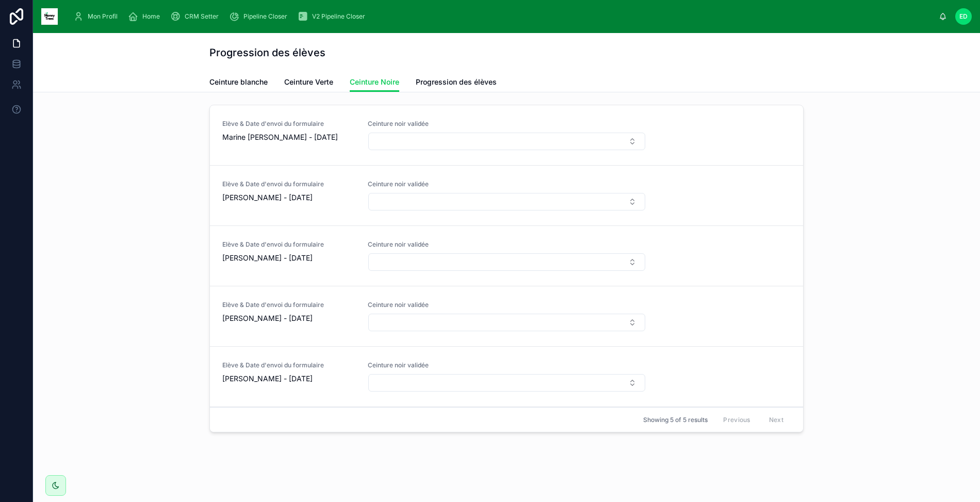 This screenshot has width=980, height=502. I want to click on a: Home, so click(146, 16).